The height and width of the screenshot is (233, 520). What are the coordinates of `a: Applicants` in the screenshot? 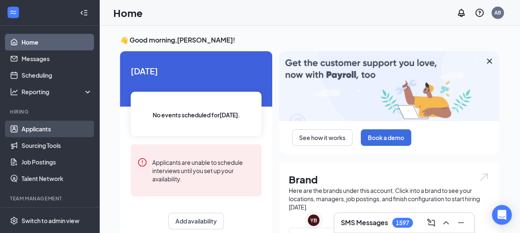 It's located at (57, 129).